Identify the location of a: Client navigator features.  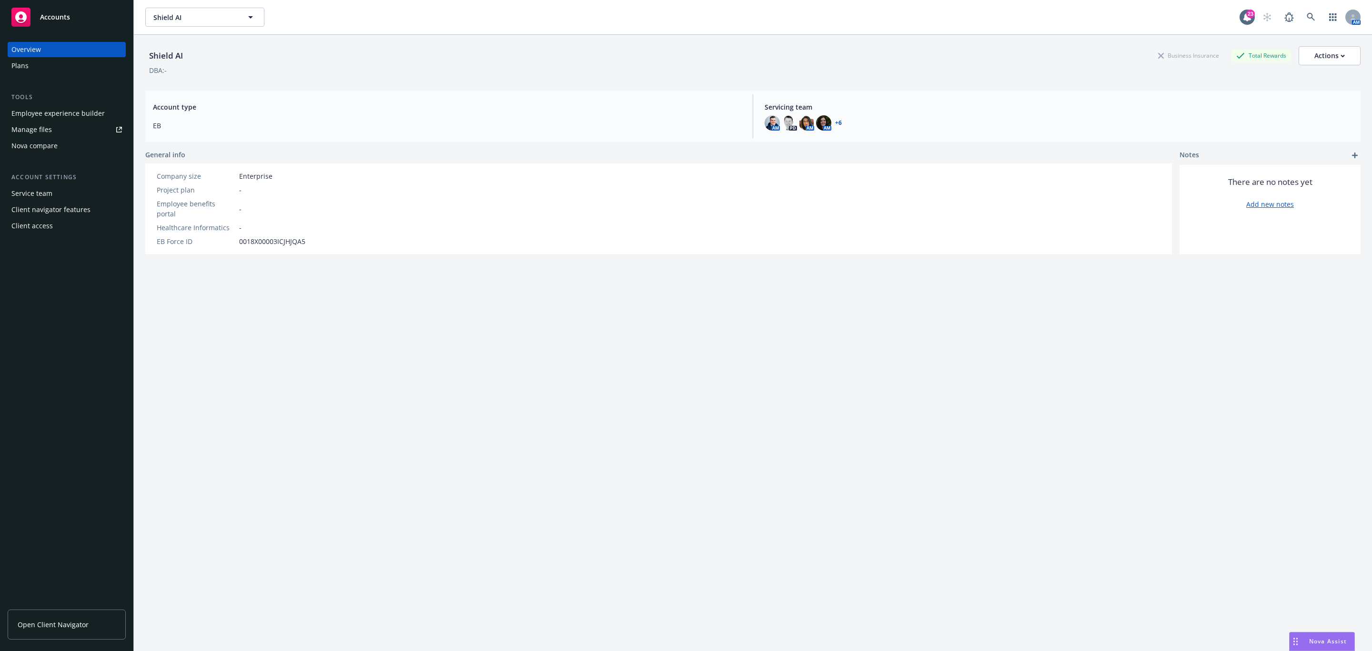
(67, 210).